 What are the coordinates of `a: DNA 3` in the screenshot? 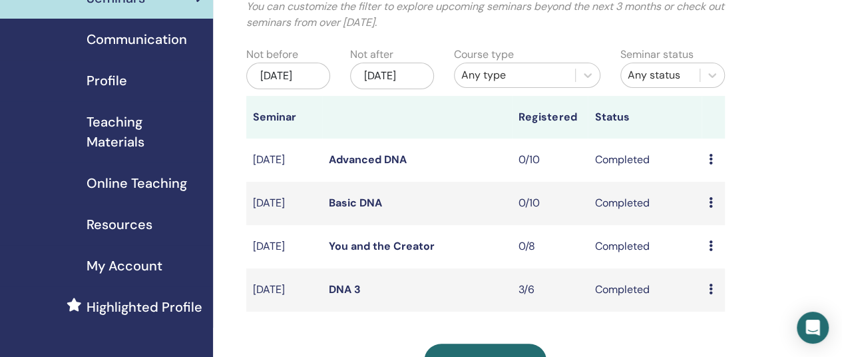 It's located at (345, 289).